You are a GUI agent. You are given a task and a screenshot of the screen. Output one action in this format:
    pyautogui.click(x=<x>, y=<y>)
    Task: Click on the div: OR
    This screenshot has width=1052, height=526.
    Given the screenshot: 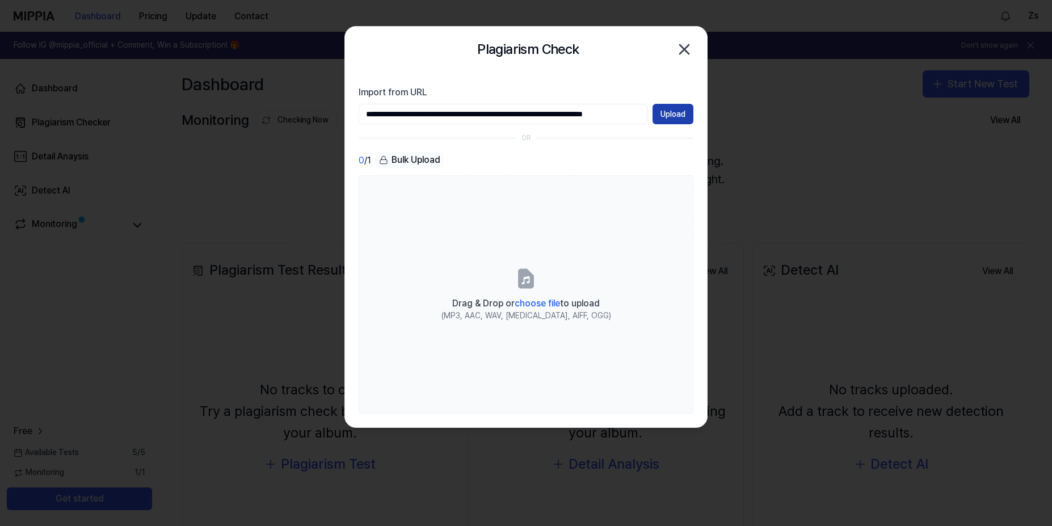 What is the action you would take?
    pyautogui.click(x=526, y=138)
    